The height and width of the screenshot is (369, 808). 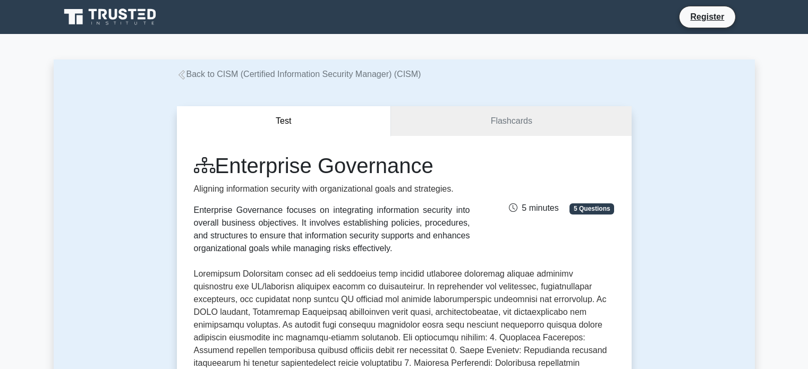 I want to click on span: 5 Questions, so click(x=592, y=209).